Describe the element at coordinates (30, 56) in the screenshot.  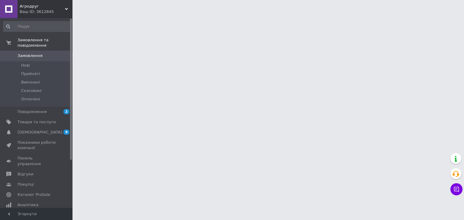
I see `span: Замовлення` at that location.